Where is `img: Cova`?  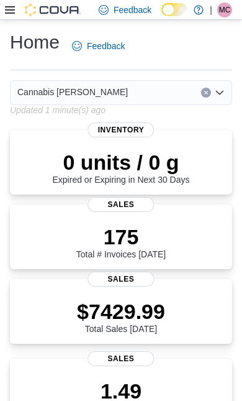 img: Cova is located at coordinates (53, 10).